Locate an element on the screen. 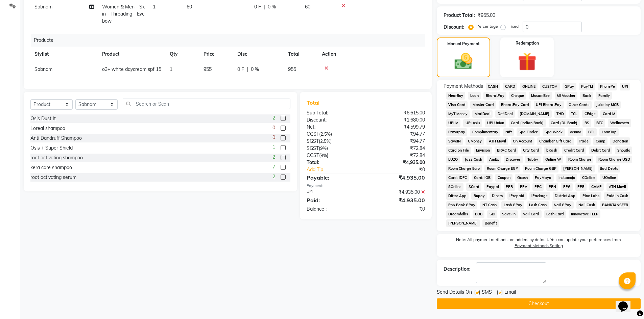 The image size is (644, 319). span: Sabnam is located at coordinates (43, 69).